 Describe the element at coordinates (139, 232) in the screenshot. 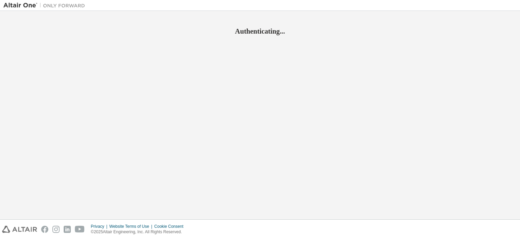

I see `p: © 2025 Altair Engineering, Inc. All Rights Reserved.` at that location.